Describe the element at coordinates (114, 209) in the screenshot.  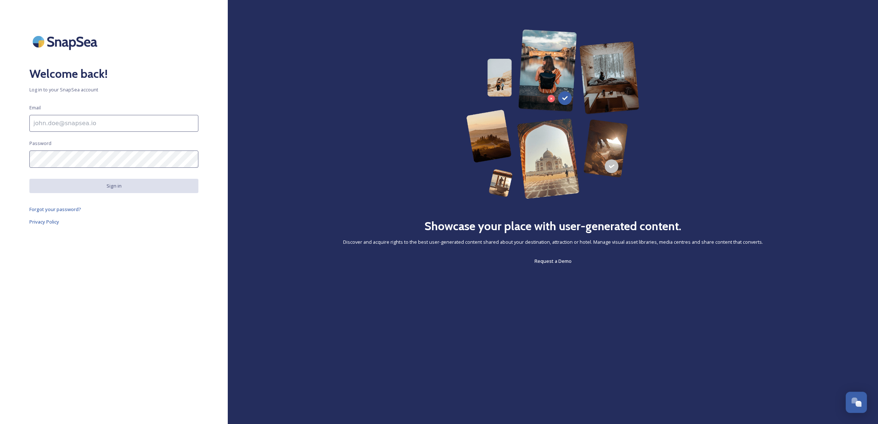
I see `a: Forgot your password?` at that location.